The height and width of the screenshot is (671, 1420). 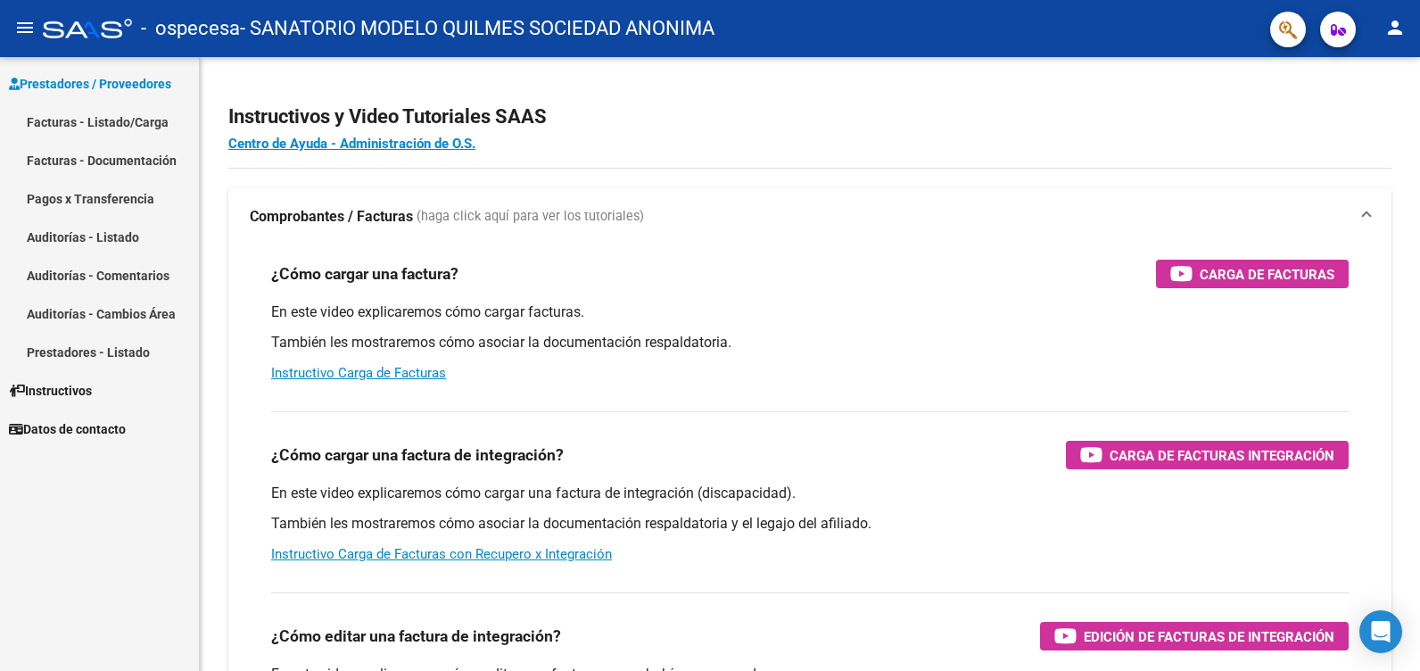 I want to click on mat-expansion-panel-header: Comprobantes / Facturas (haga click aquí para ver los tutoriales), so click(x=810, y=217).